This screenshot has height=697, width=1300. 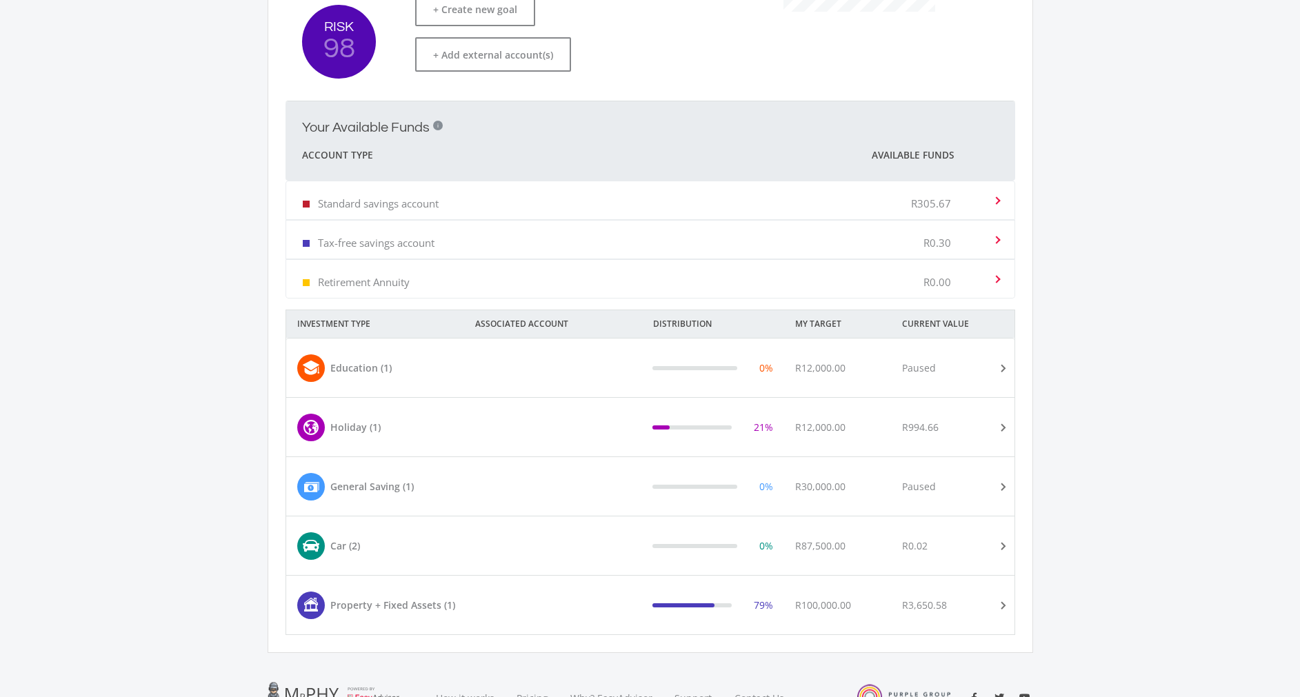 What do you see at coordinates (339, 27) in the screenshot?
I see `span: RISK` at bounding box center [339, 27].